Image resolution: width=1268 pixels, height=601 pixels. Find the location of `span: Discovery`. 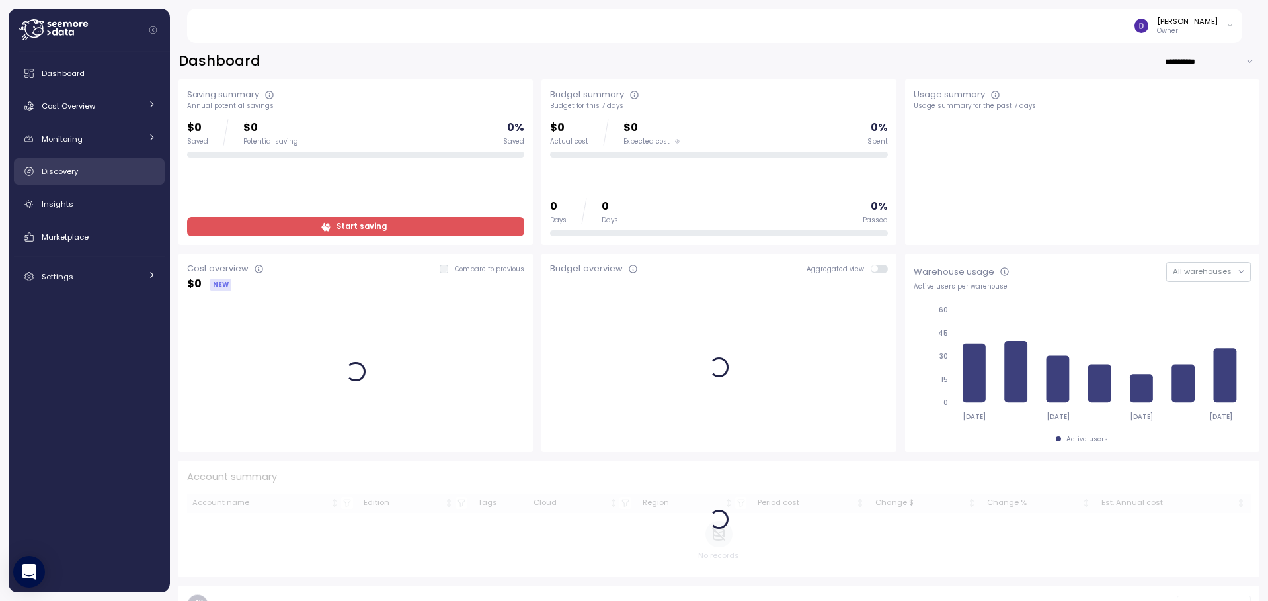

span: Discovery is located at coordinates (60, 171).